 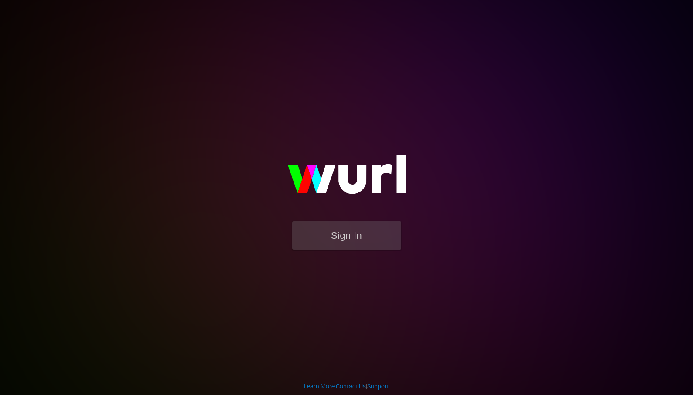 What do you see at coordinates (347, 179) in the screenshot?
I see `img: wurl-logo-on-black-223613ac3d8ba8fe6dc639794a292ebdb59501304c7dfd60c99c58986ef67473.svg` at bounding box center [347, 179].